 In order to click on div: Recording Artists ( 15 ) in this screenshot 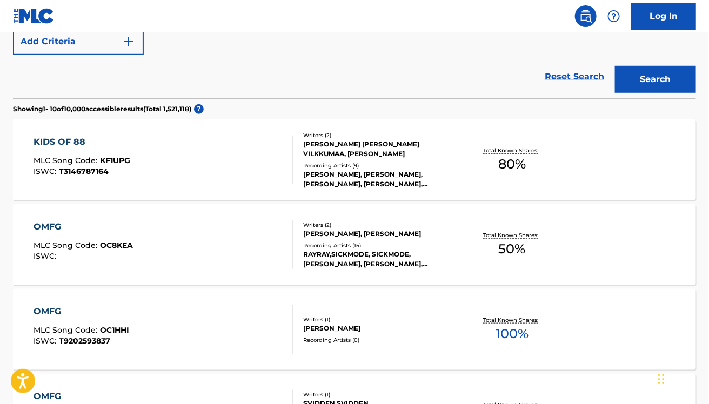, I will do `click(379, 245)`.